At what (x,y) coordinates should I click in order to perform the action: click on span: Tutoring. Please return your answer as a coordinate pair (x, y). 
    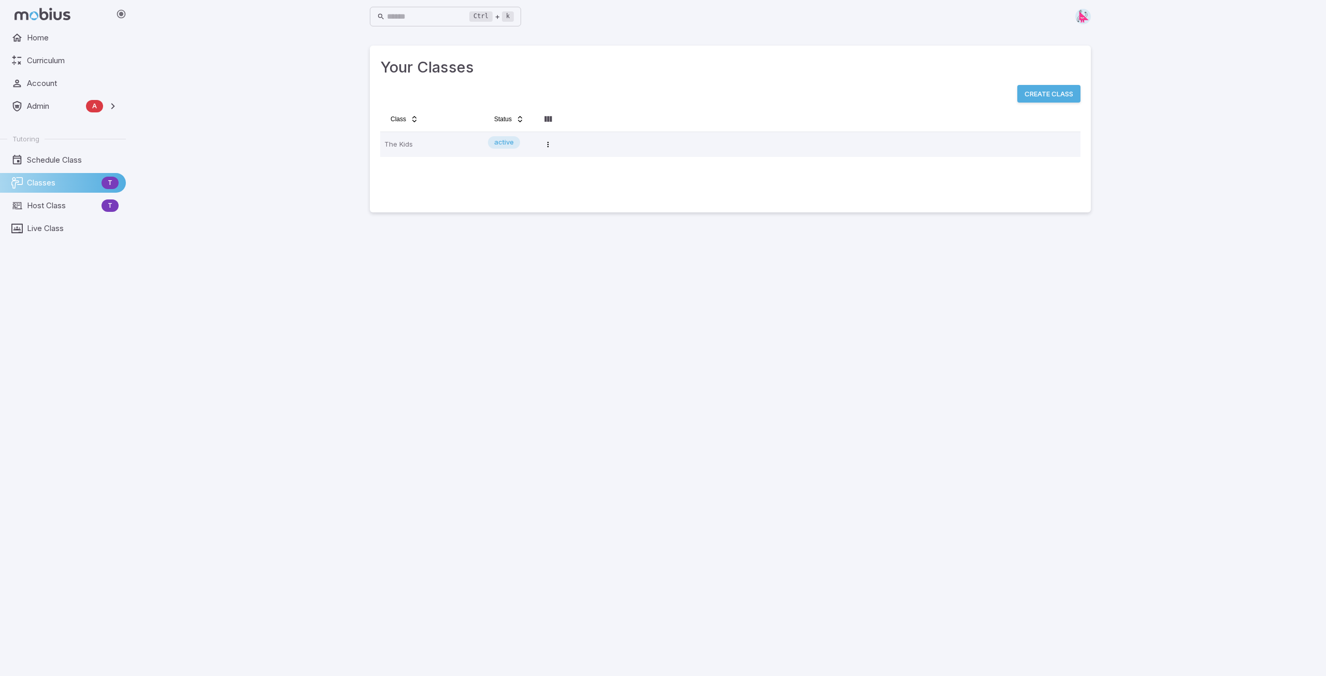
    Looking at the image, I should click on (26, 139).